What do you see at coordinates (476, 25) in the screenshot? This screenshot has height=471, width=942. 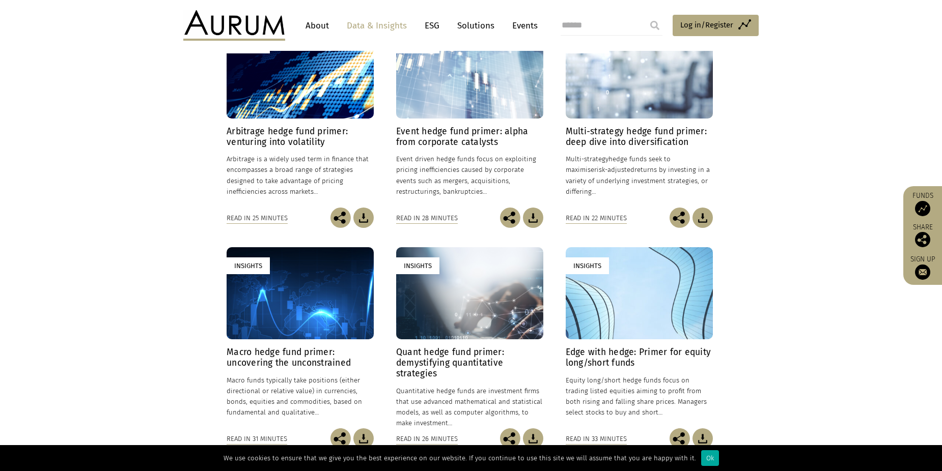 I see `a: Solutions` at bounding box center [476, 25].